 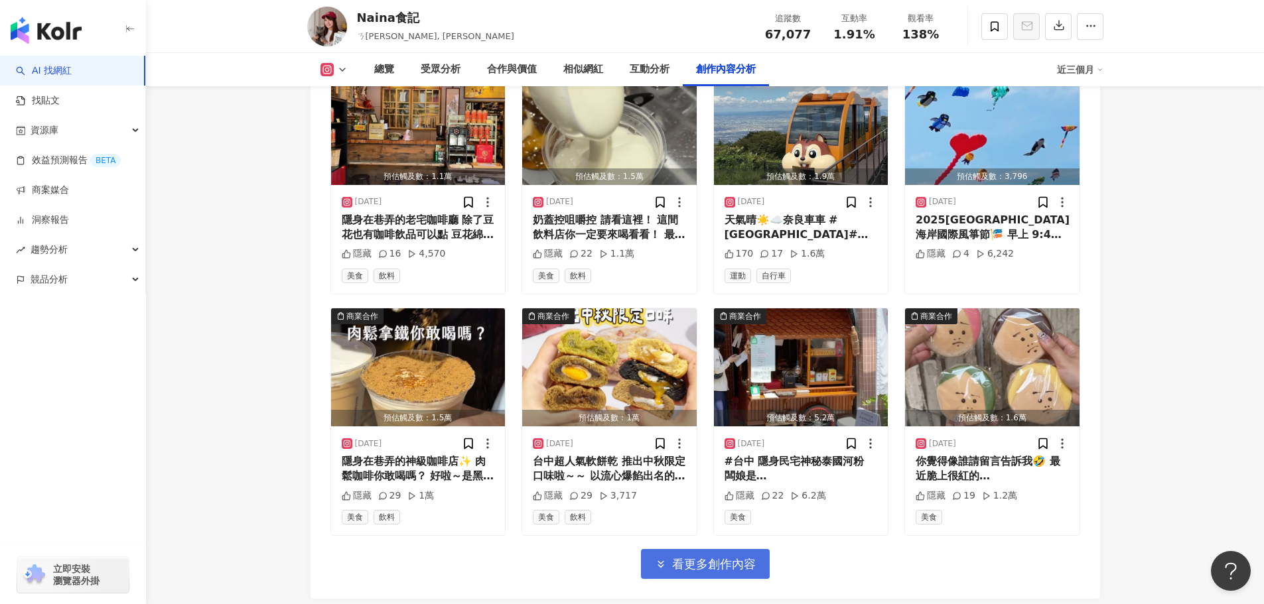 What do you see at coordinates (788, 19) in the screenshot?
I see `div: 追蹤數` at bounding box center [788, 19].